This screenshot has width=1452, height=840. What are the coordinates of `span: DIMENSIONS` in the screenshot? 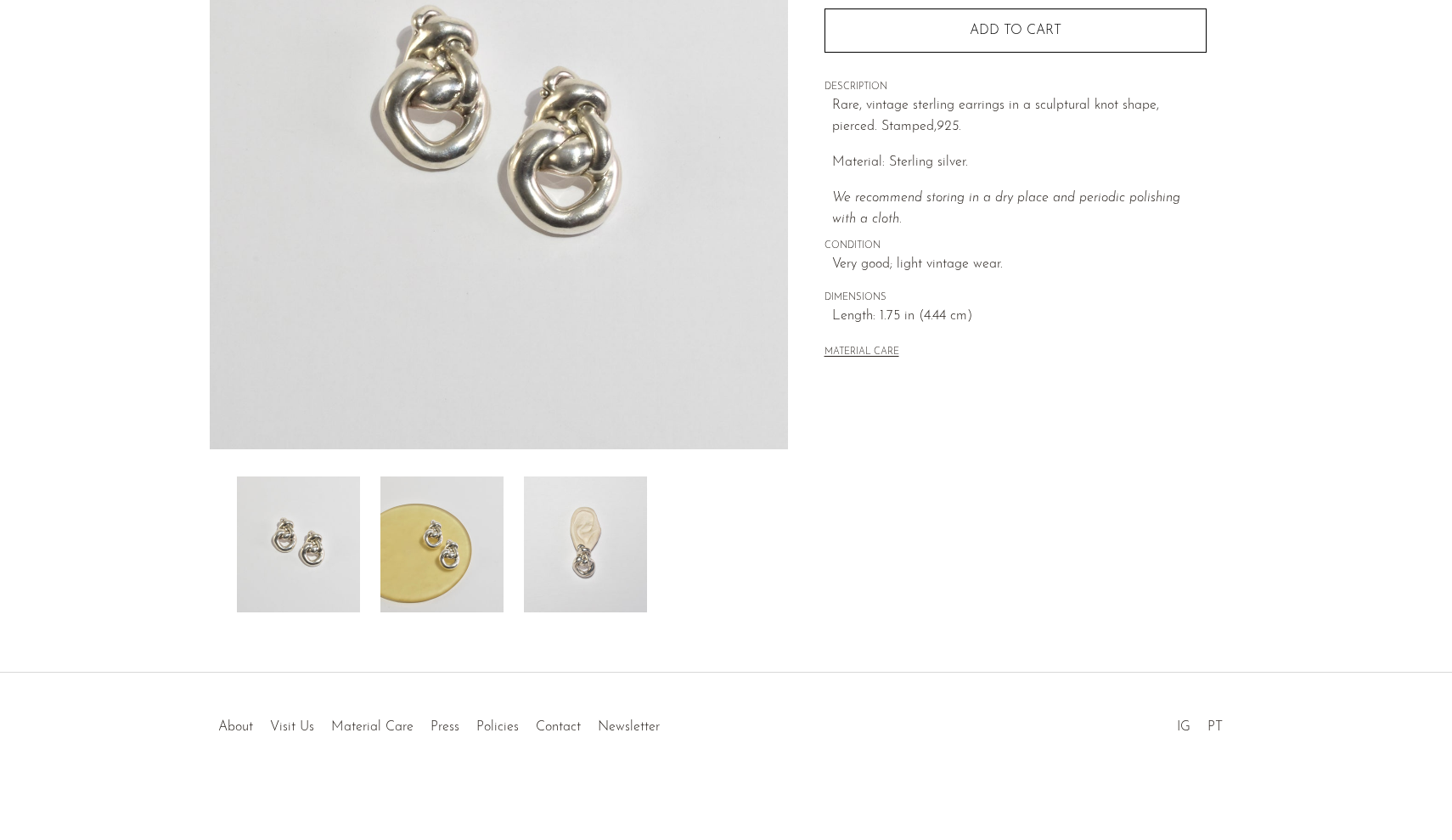 It's located at (1015, 298).